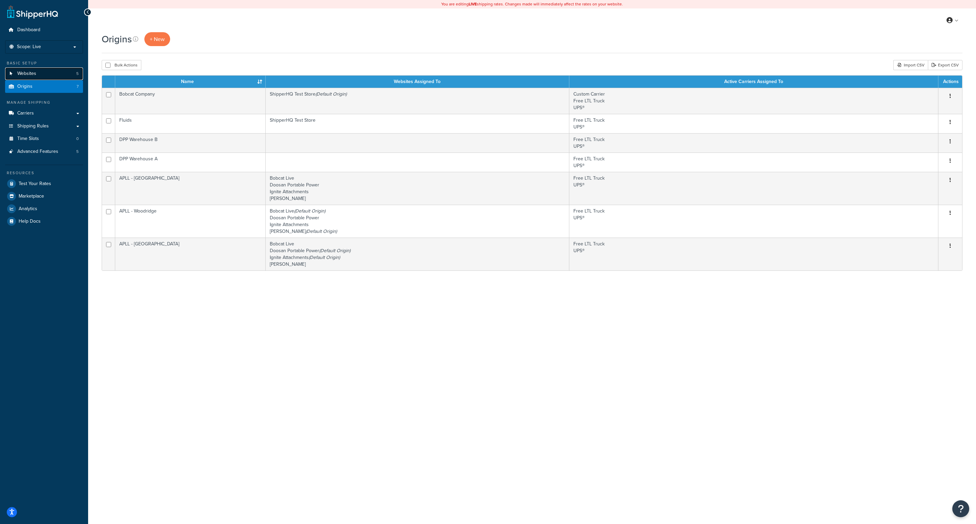 This screenshot has height=524, width=976. What do you see at coordinates (417, 82) in the screenshot?
I see `th: Websites Assigned To` at bounding box center [417, 82].